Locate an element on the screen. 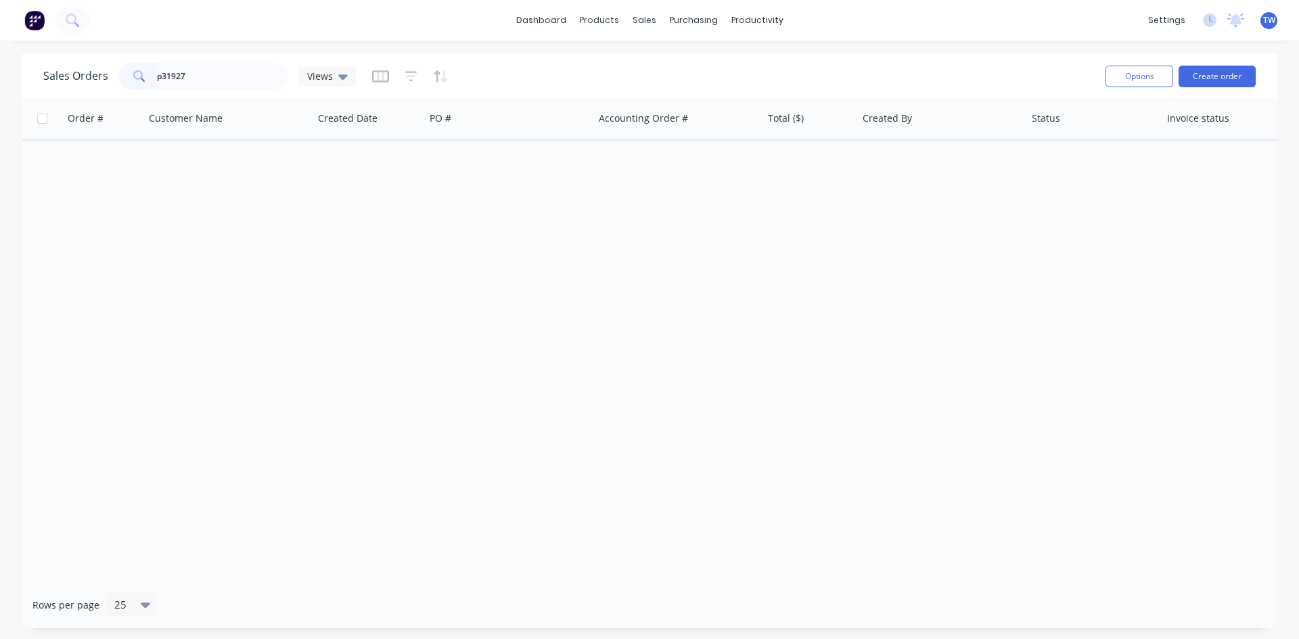  div: purchasing is located at coordinates (694, 20).